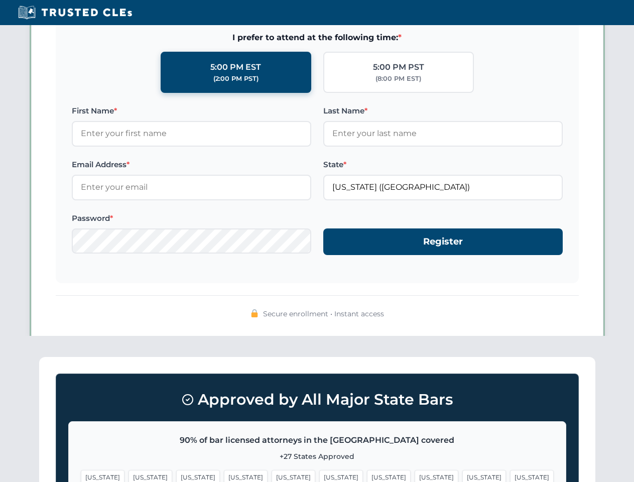 Image resolution: width=634 pixels, height=482 pixels. I want to click on span: Secure enrollment • Instant access, so click(323, 314).